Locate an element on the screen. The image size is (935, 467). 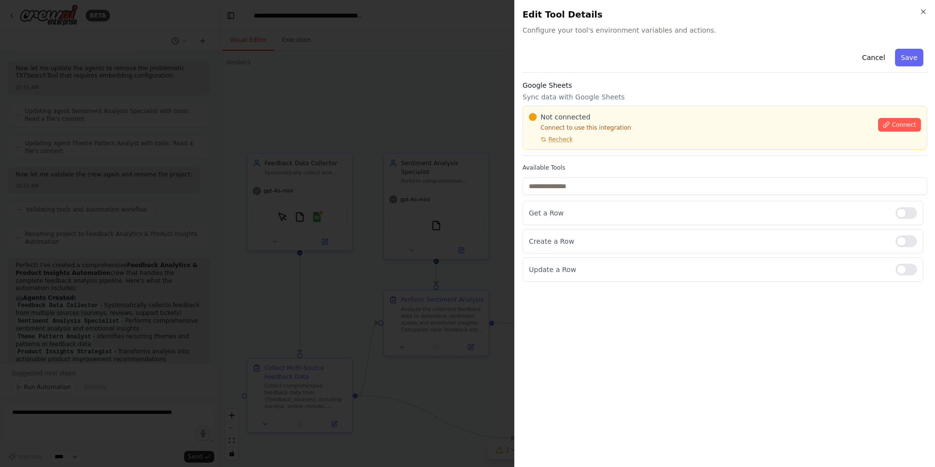
p: Sync data with Google Sheets is located at coordinates (725, 97).